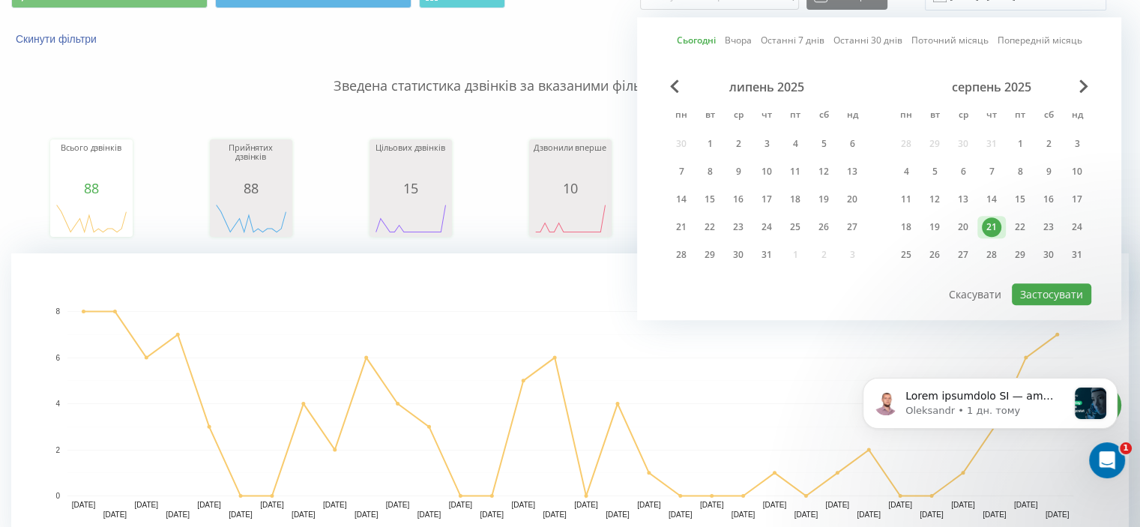 Image resolution: width=1140 pixels, height=527 pixels. I want to click on div: пт 1 серп 2025 р., so click(1020, 144).